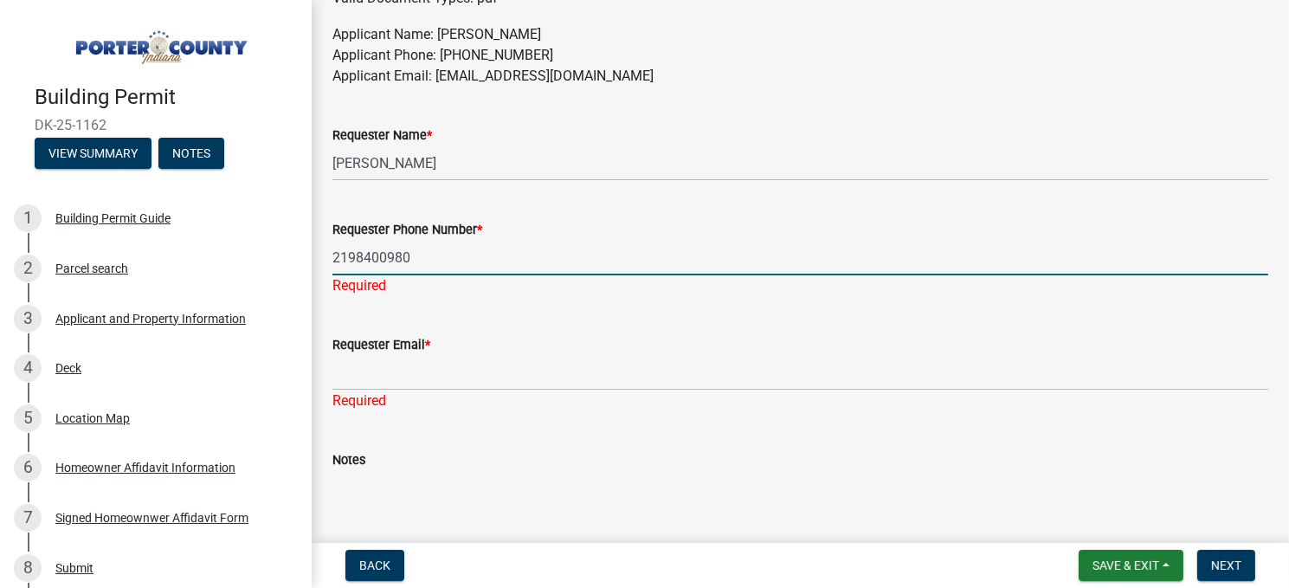 The width and height of the screenshot is (1289, 588). What do you see at coordinates (28, 268) in the screenshot?
I see `div: 2` at bounding box center [28, 268].